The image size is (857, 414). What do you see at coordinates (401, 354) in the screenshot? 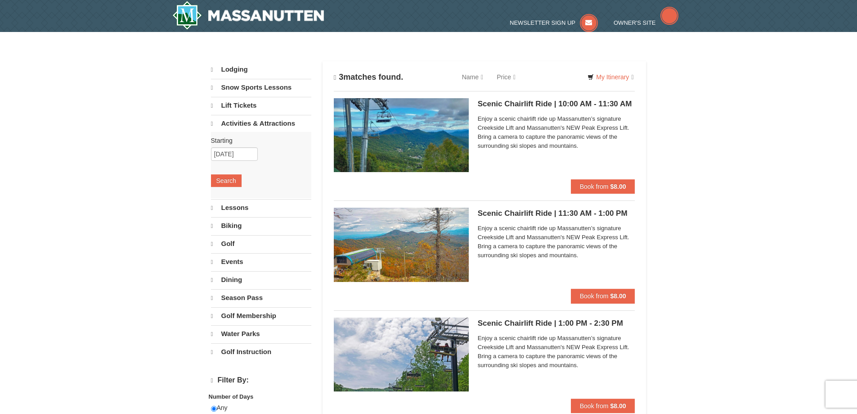
I see `img: 24896431-9-664d1467.jpg` at bounding box center [401, 354].